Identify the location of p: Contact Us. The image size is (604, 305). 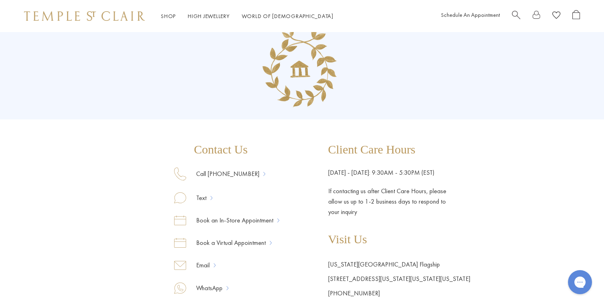
(227, 149).